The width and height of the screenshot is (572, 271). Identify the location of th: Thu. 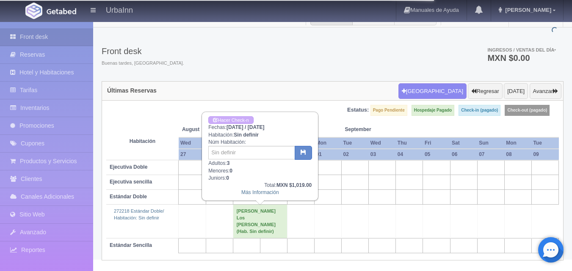
(409, 143).